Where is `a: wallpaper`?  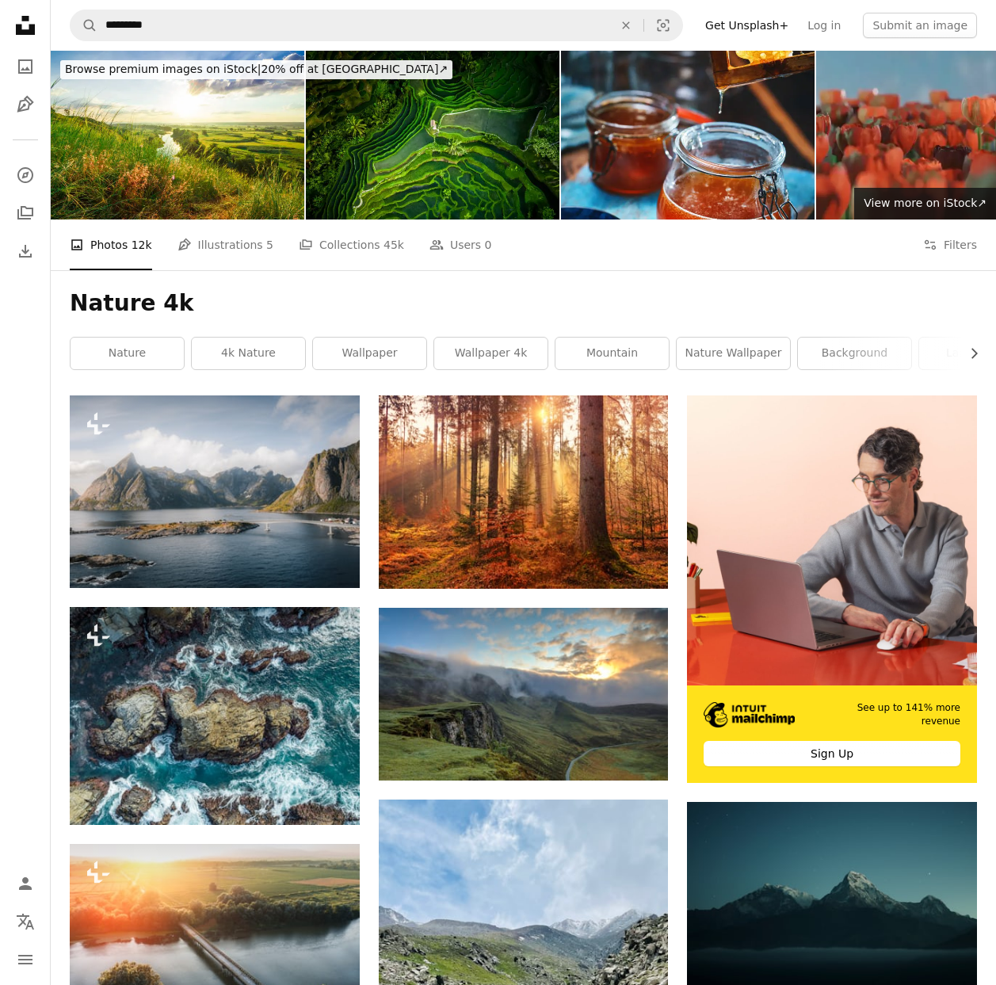 a: wallpaper is located at coordinates (369, 353).